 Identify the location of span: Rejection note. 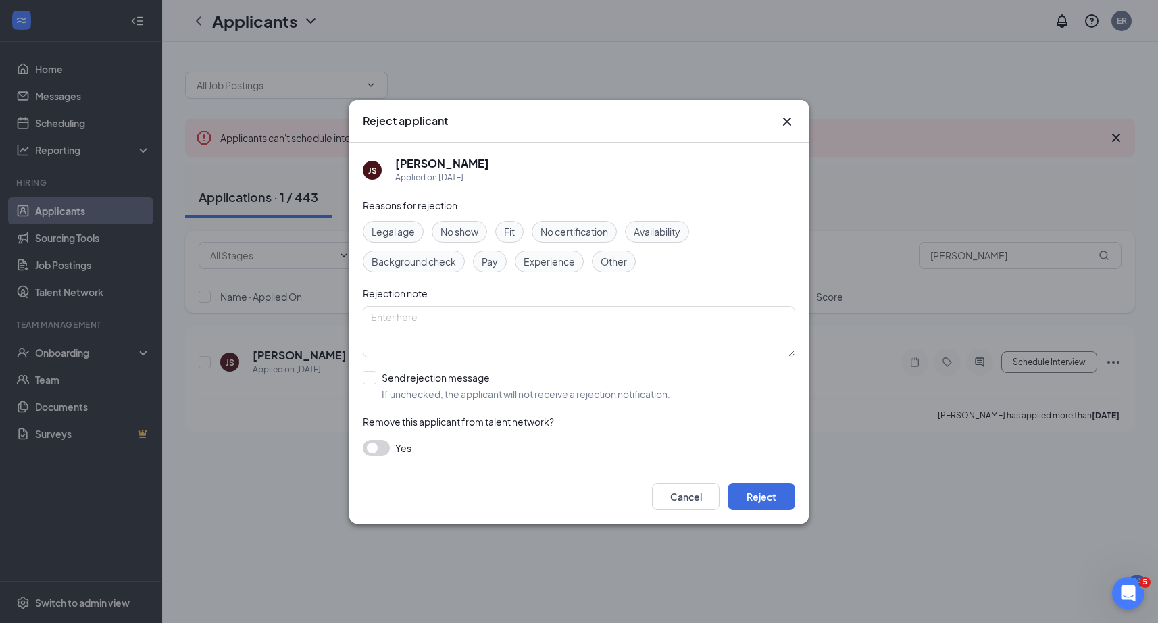
(395, 293).